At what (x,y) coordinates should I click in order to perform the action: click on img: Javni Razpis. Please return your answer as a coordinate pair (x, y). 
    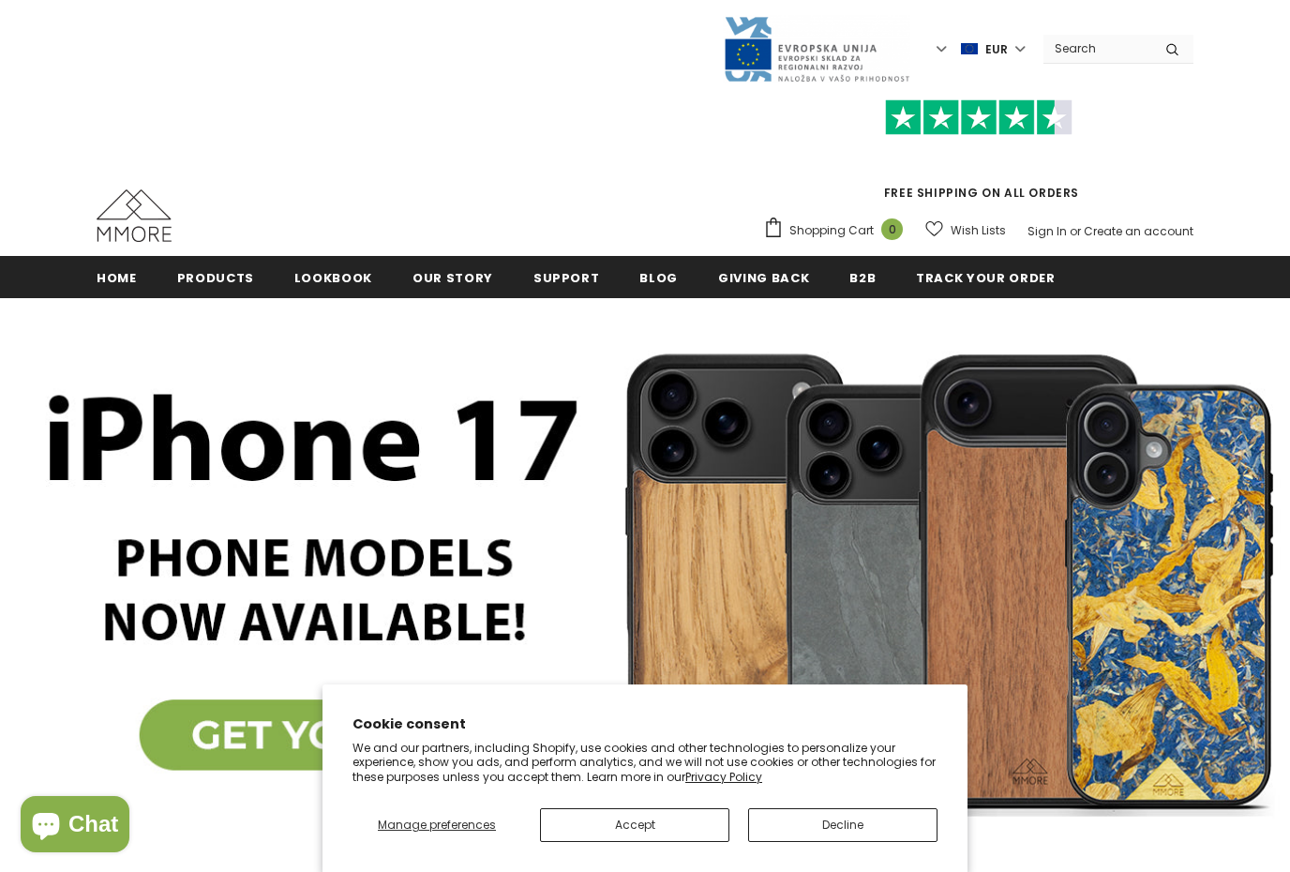
    Looking at the image, I should click on (817, 49).